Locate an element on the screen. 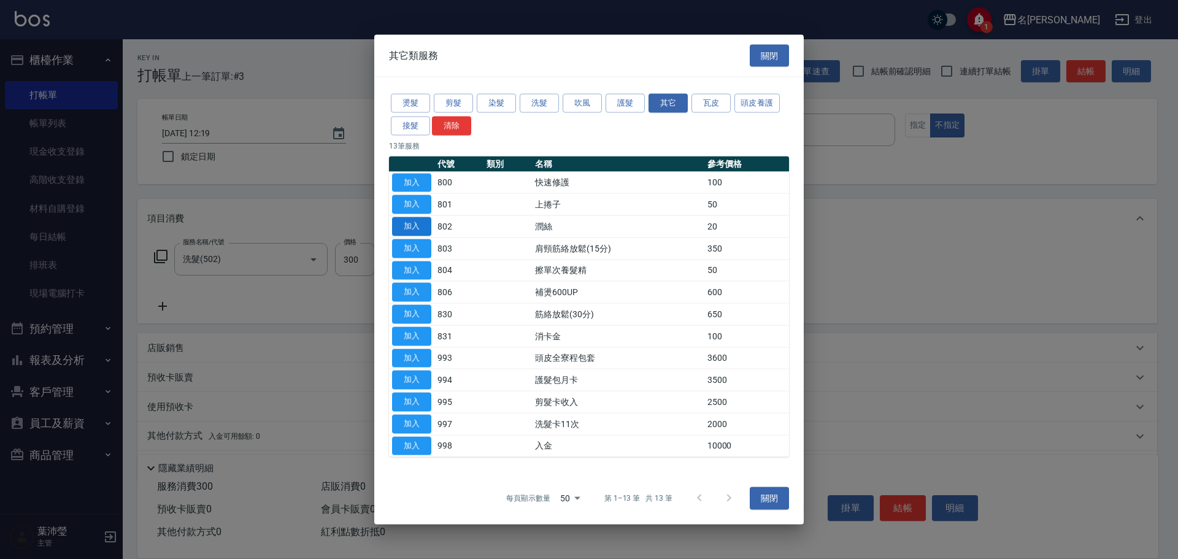 The height and width of the screenshot is (559, 1178). div: 50 is located at coordinates (570, 498).